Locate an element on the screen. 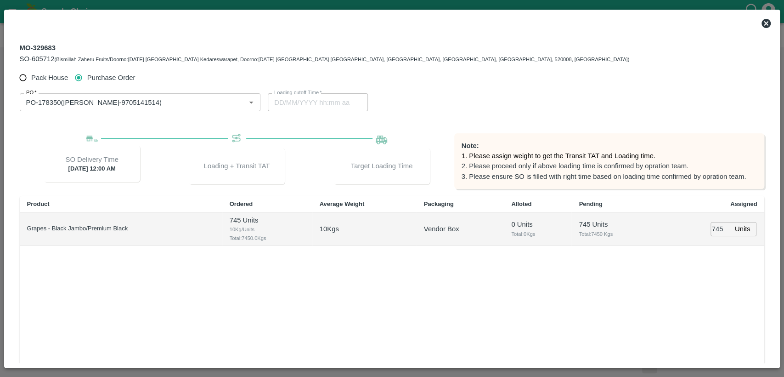 This screenshot has height=377, width=784. span: 10 Kg/Units is located at coordinates (267, 229).